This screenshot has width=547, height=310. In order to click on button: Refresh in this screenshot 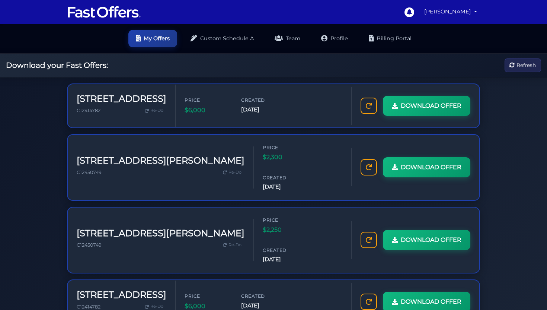, I will do `click(523, 65)`.